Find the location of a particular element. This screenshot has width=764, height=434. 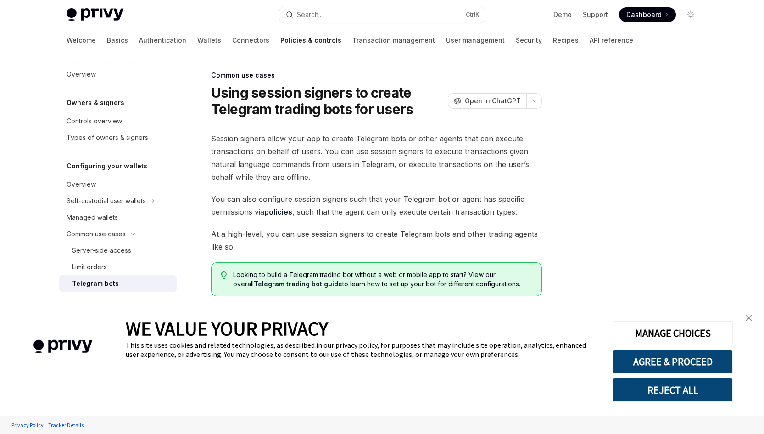

div: Types of owners & signers is located at coordinates (107, 138).